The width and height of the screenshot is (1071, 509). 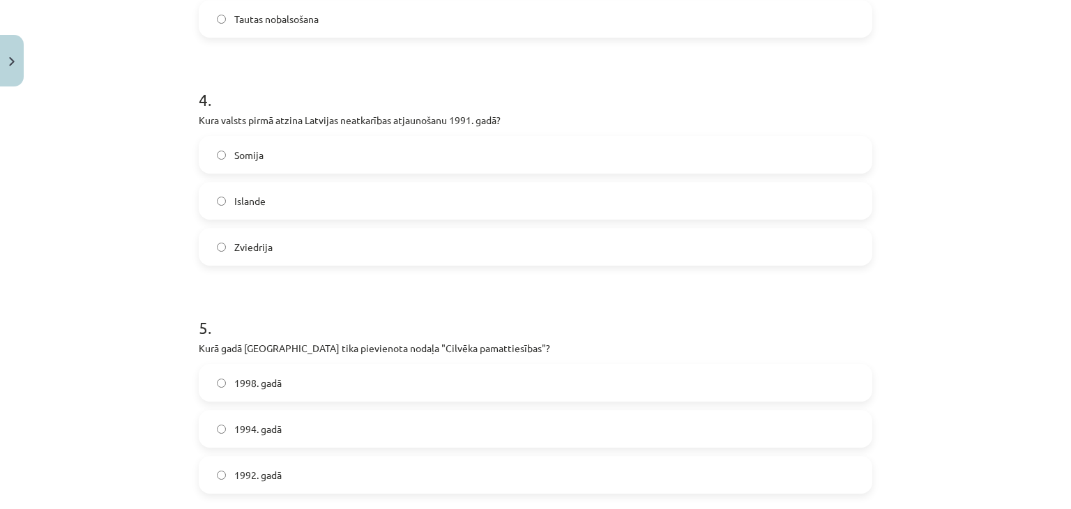 I want to click on p: Kura valsts pirmā atzina Latvijas neatkarības atjaunošanu 1991. gadā?, so click(x=536, y=120).